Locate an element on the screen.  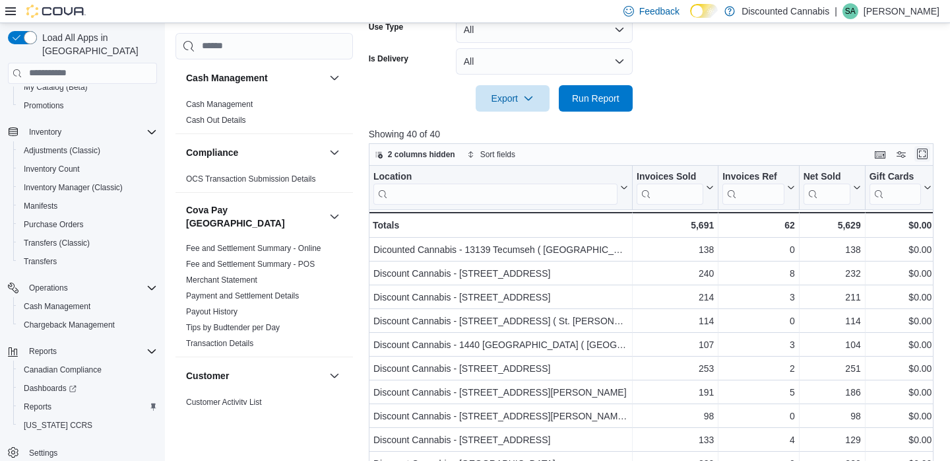
button: Transfers (Classic) is located at coordinates (88, 243).